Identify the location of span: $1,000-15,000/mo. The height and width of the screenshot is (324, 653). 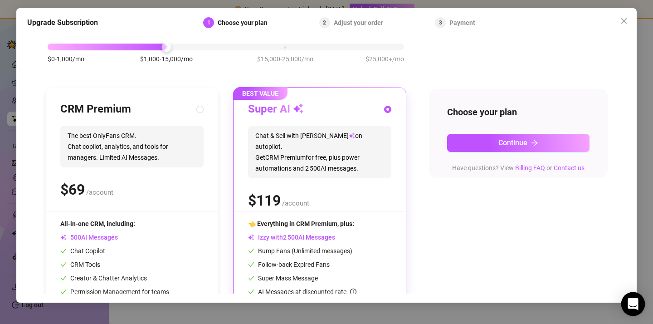
(167, 59).